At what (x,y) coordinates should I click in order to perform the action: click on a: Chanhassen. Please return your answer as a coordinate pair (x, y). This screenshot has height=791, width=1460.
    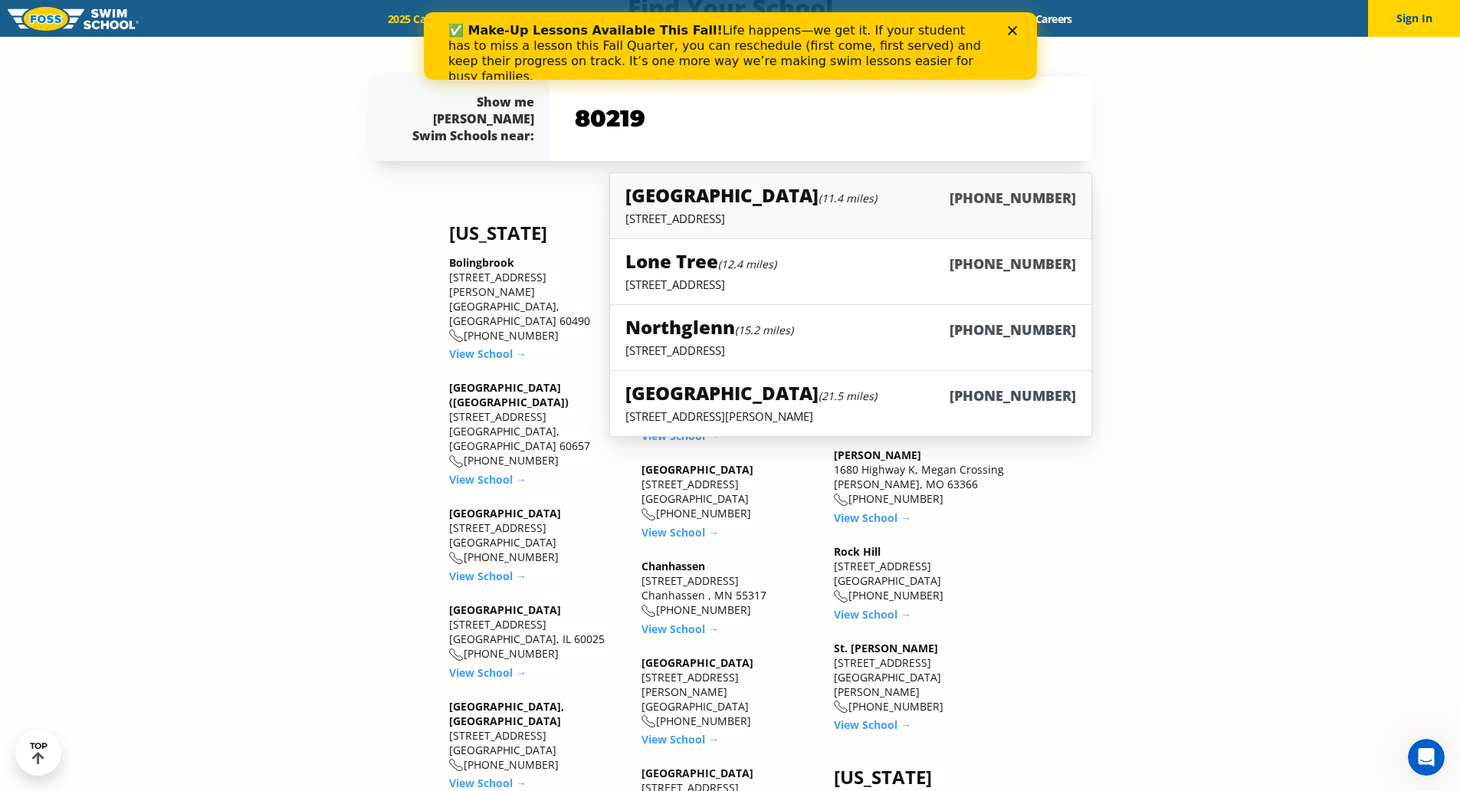
    Looking at the image, I should click on (673, 566).